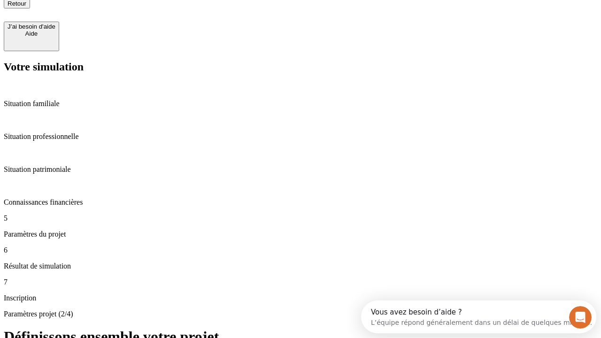 Image resolution: width=601 pixels, height=338 pixels. I want to click on p: Situation patrimoniale, so click(300, 169).